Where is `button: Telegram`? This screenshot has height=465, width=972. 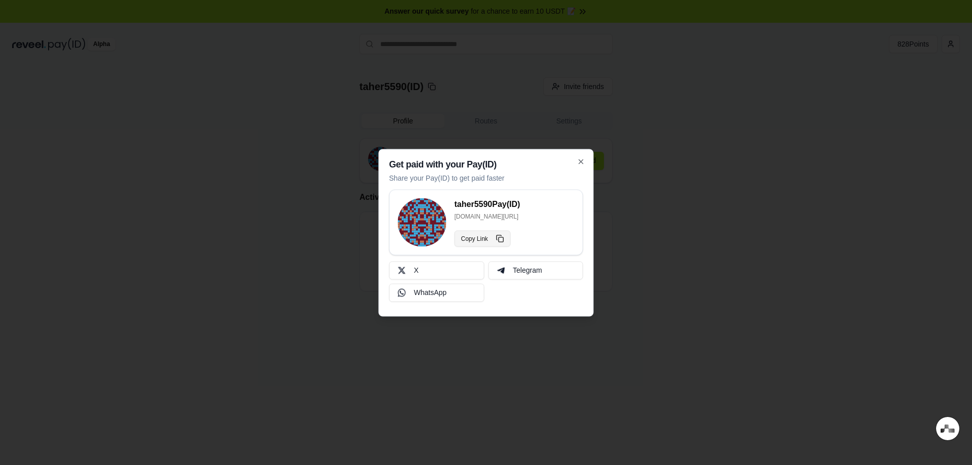
button: Telegram is located at coordinates (535, 270).